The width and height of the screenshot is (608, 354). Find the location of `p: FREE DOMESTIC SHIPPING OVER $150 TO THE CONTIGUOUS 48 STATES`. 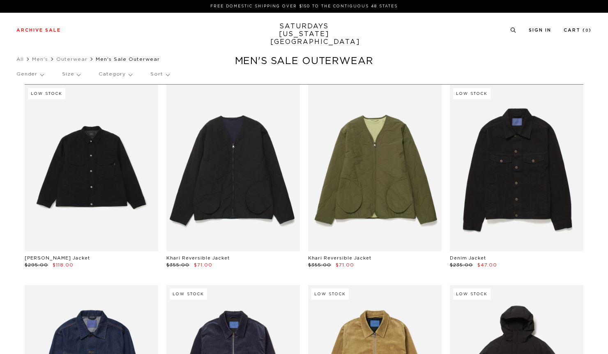

p: FREE DOMESTIC SHIPPING OVER $150 TO THE CONTIGUOUS 48 STATES is located at coordinates (304, 6).